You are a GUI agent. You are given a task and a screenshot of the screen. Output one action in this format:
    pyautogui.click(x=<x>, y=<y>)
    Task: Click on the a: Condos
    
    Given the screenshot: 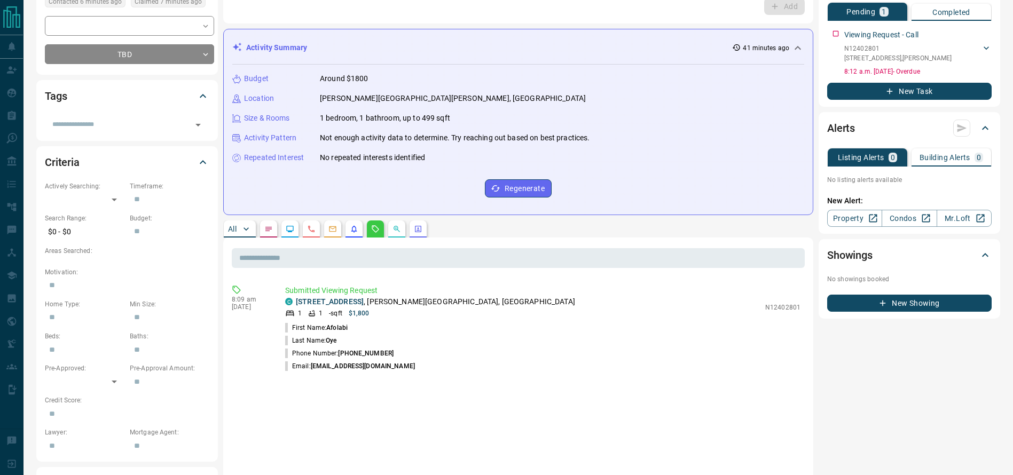 What is the action you would take?
    pyautogui.click(x=909, y=218)
    